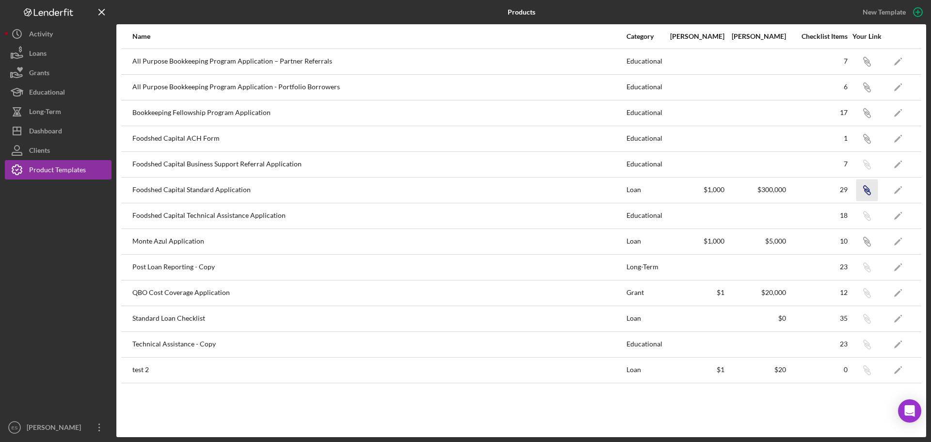  I want to click on div: All Purpose Bookkeeping Program Application - Portfolio Borrowers, so click(379, 87).